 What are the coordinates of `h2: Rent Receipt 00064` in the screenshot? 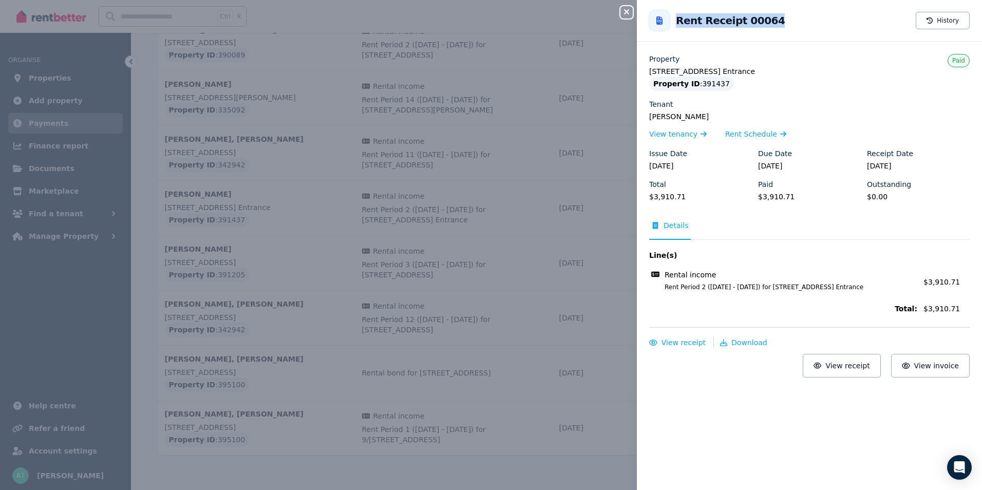 It's located at (730, 21).